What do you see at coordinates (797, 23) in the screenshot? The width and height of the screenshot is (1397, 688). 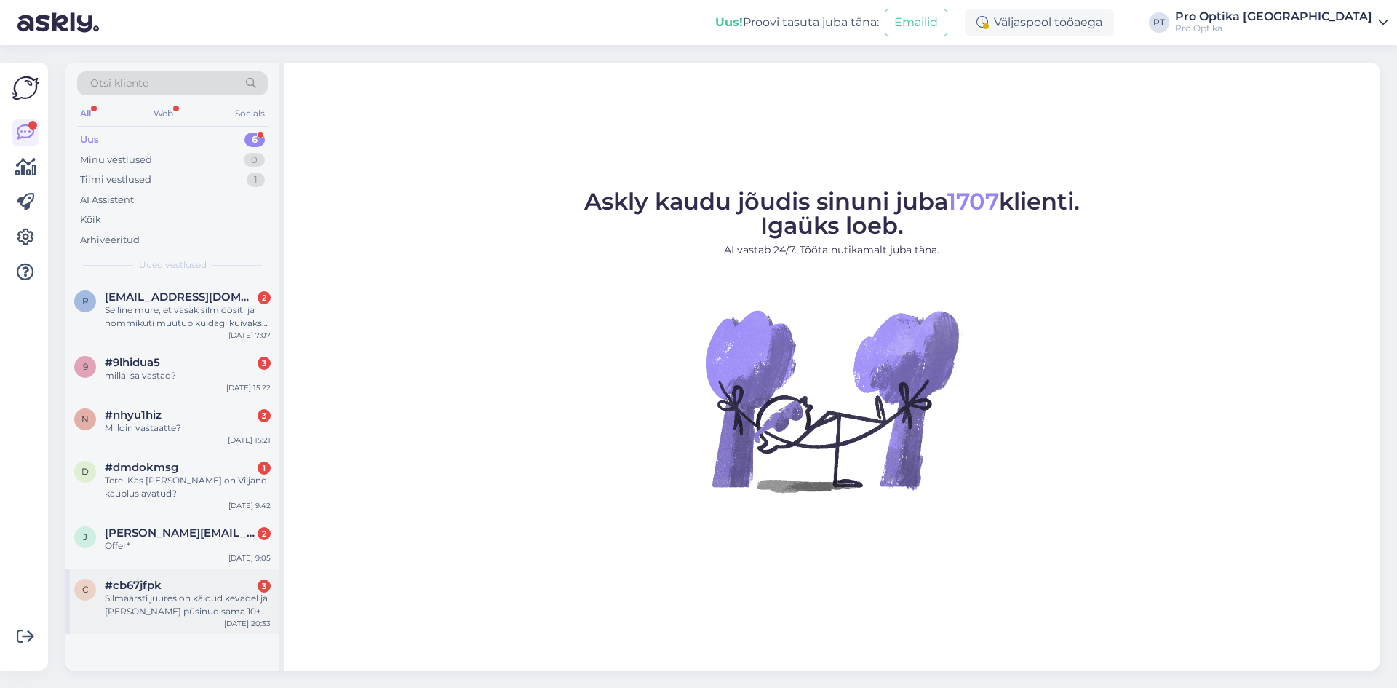 I see `div: Proovi tasuta juba täna:` at bounding box center [797, 23].